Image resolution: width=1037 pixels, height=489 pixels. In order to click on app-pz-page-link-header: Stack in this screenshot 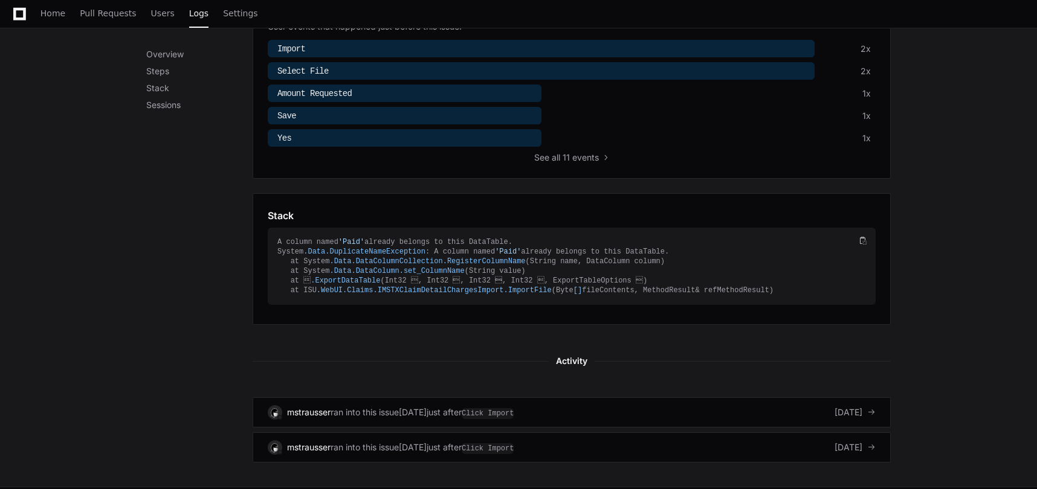, I will do `click(572, 216)`.